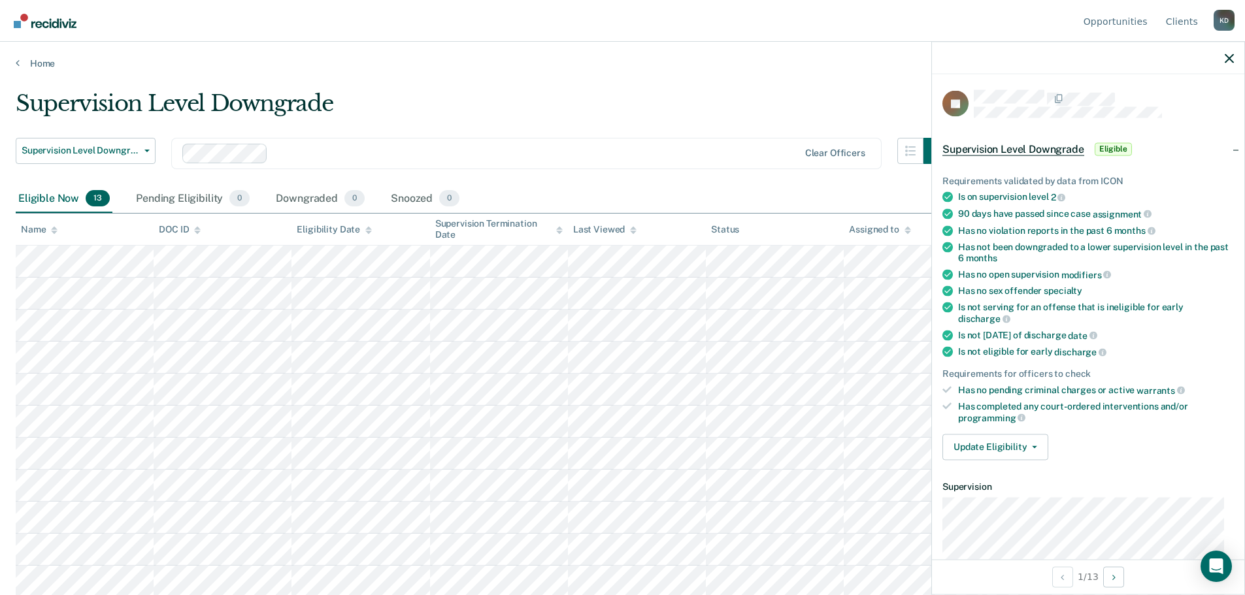 This screenshot has height=595, width=1245. I want to click on div: Is on supervision level, so click(1096, 197).